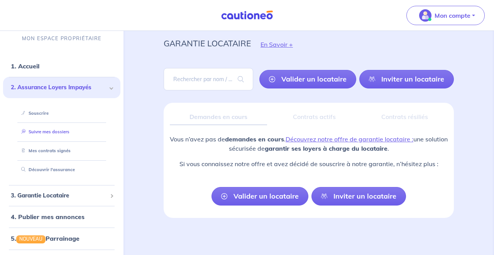 The image size is (494, 255). Describe the element at coordinates (309, 164) in the screenshot. I see `p: Si vous connaissez notre offre et avez décidé de souscrire à notre garantie, n’hésitez plus :` at that location.